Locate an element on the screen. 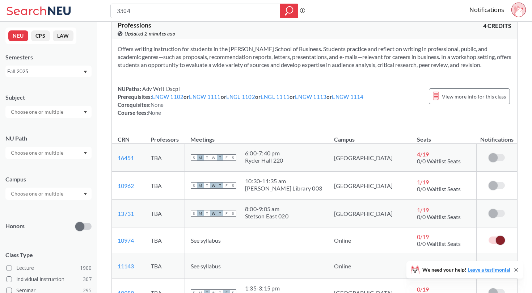 The height and width of the screenshot is (293, 532). a: 10962 is located at coordinates (126, 185).